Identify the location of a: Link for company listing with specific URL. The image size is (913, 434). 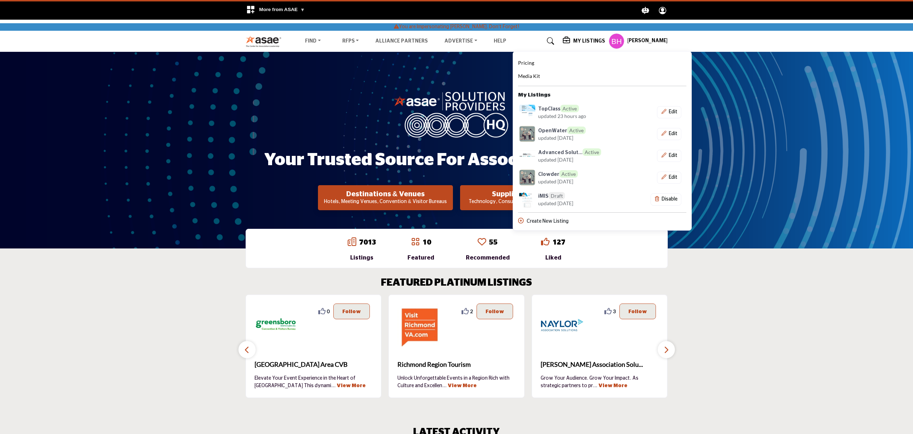
(567, 199).